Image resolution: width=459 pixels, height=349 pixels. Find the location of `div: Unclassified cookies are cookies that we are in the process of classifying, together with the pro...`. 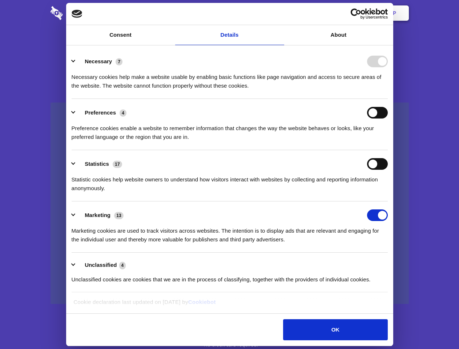

div: Unclassified cookies are cookies that we are in the process of classifying, together with the pro... is located at coordinates (229, 276).